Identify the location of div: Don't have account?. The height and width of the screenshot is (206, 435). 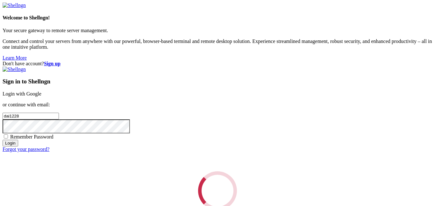
(217, 64).